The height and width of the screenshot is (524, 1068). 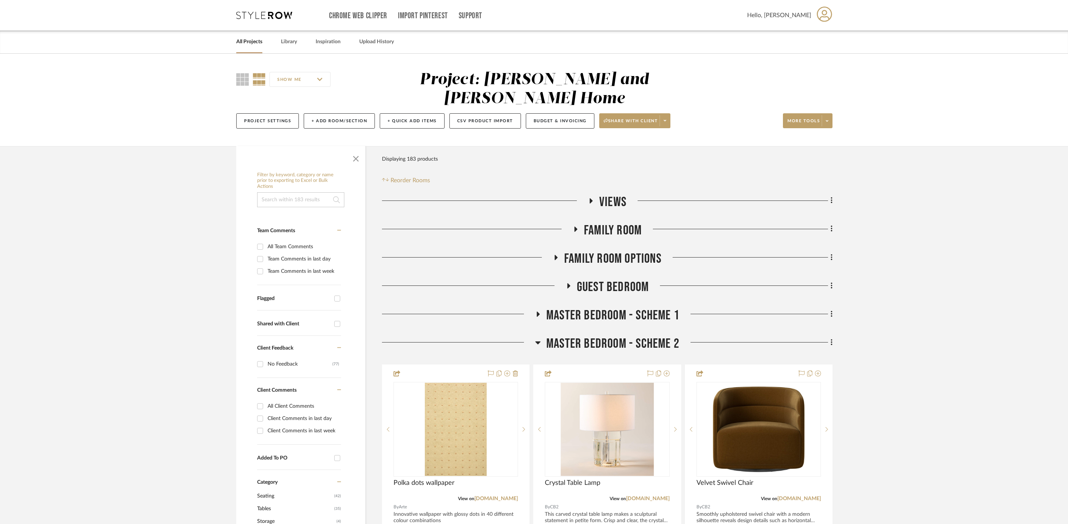 What do you see at coordinates (410, 180) in the screenshot?
I see `span: Reorder Rooms` at bounding box center [410, 180].